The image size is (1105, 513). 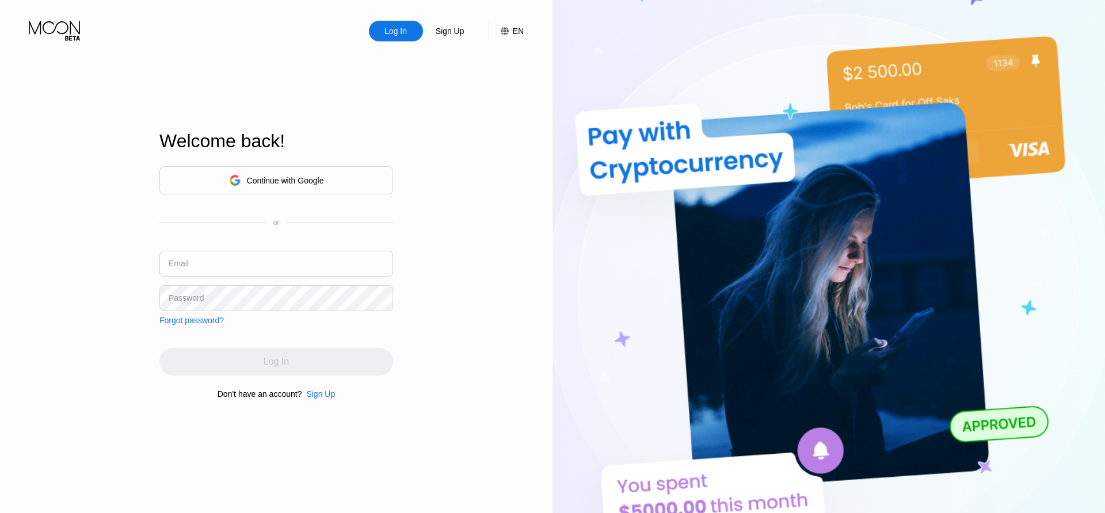 What do you see at coordinates (192, 320) in the screenshot?
I see `div: Forgot password?` at bounding box center [192, 320].